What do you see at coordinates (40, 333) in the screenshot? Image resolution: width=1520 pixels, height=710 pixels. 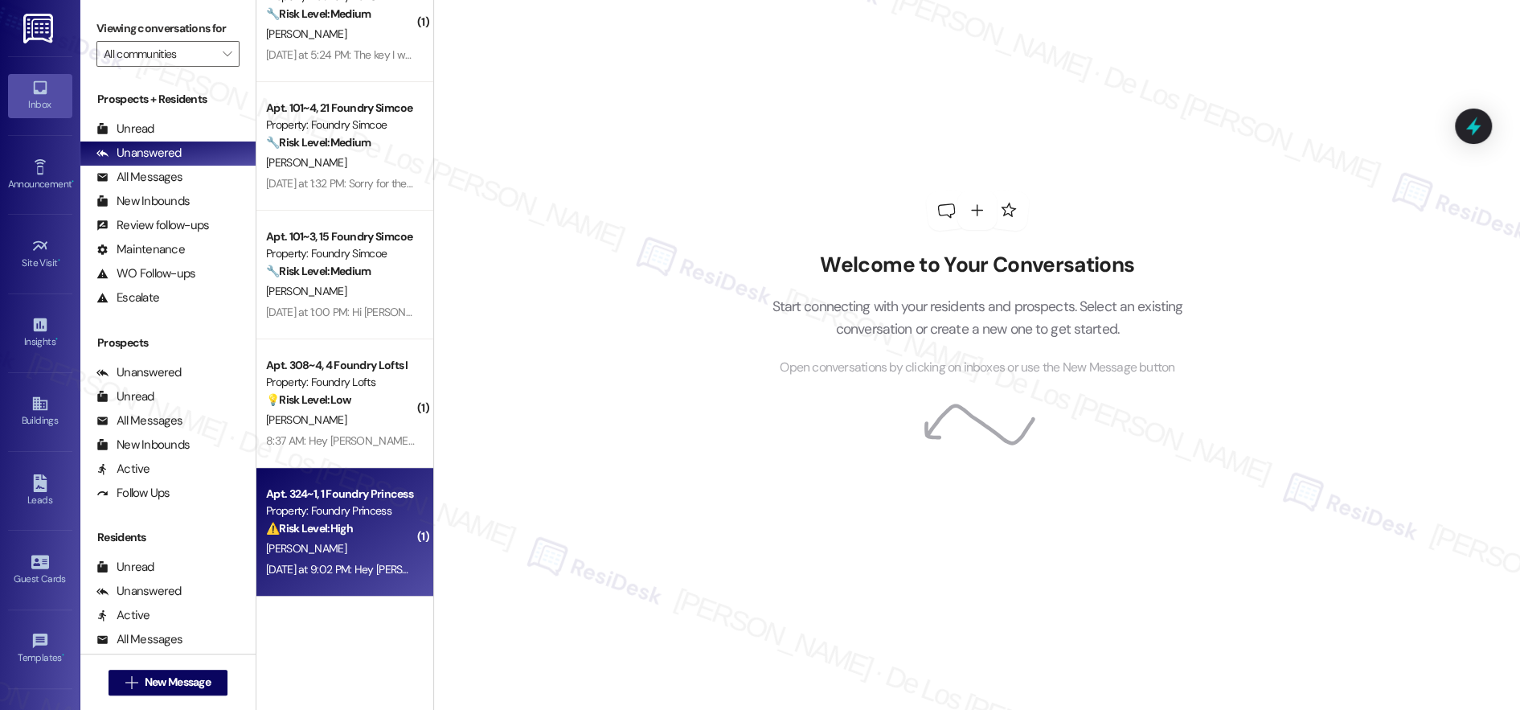 I see `a: Insights •` at bounding box center [40, 333].